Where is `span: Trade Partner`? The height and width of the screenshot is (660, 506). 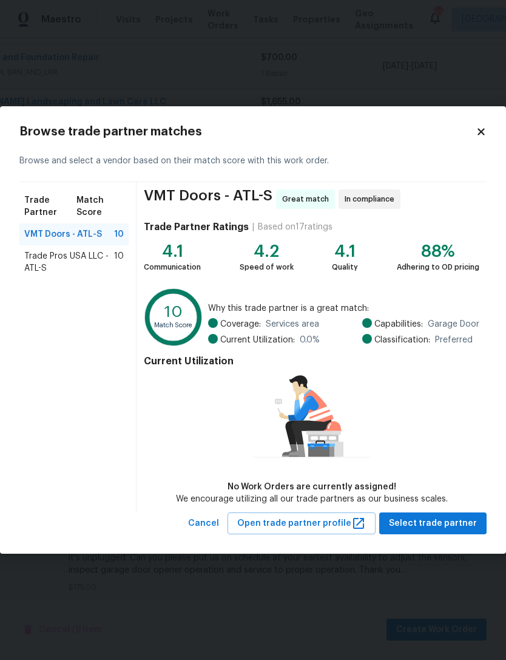 span: Trade Partner is located at coordinates (50, 206).